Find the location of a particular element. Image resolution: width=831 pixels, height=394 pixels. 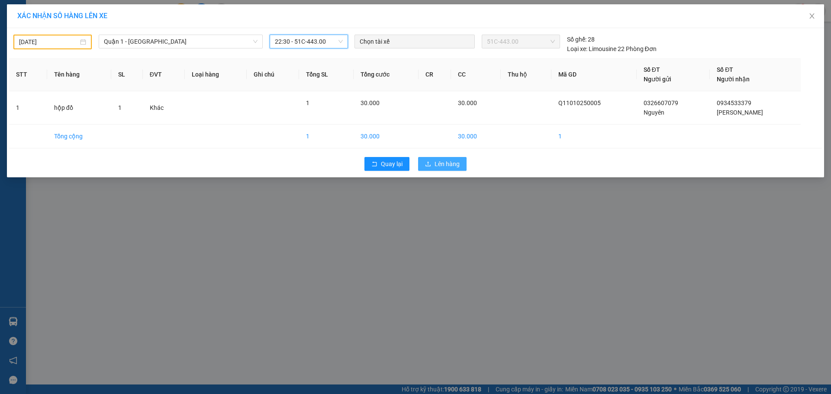

th: CC is located at coordinates (476, 74).